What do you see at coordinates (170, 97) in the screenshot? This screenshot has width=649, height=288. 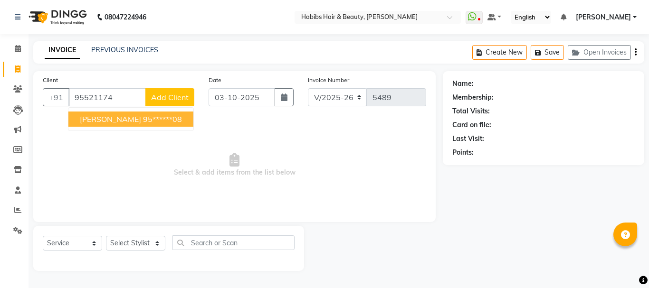 I see `button: Add Client` at bounding box center [170, 97].